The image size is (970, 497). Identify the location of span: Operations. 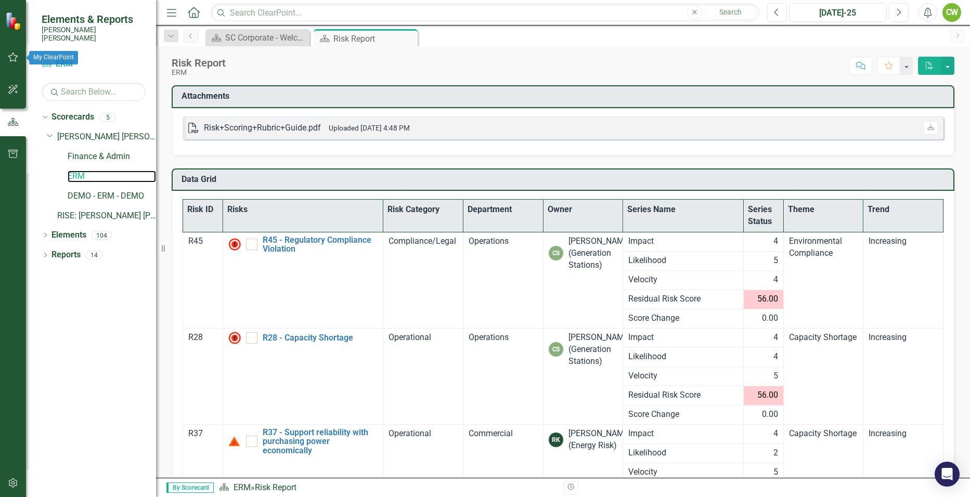
(488, 241).